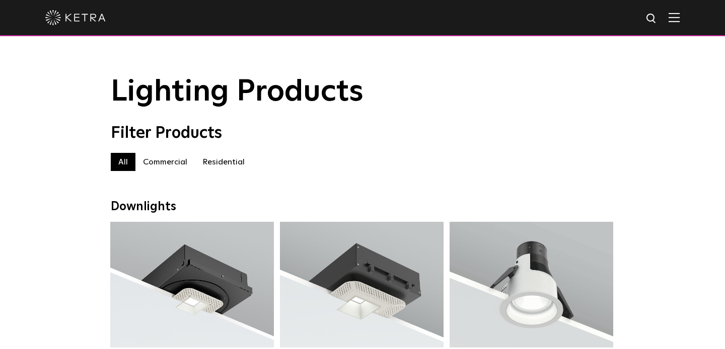 Image resolution: width=725 pixels, height=349 pixels. I want to click on label: Commercial, so click(165, 162).